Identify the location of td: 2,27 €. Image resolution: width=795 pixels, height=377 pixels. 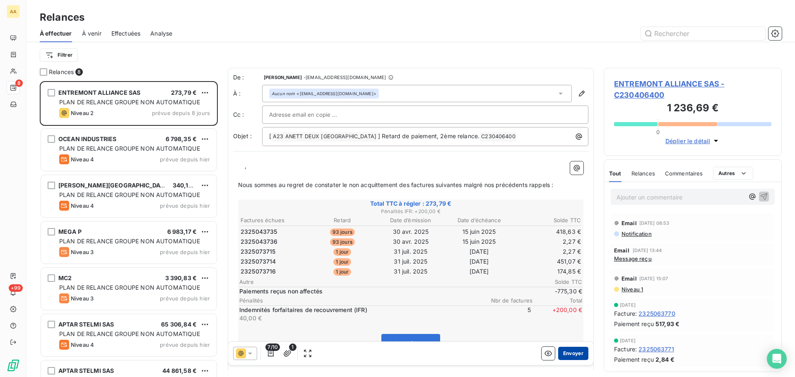
(548, 252).